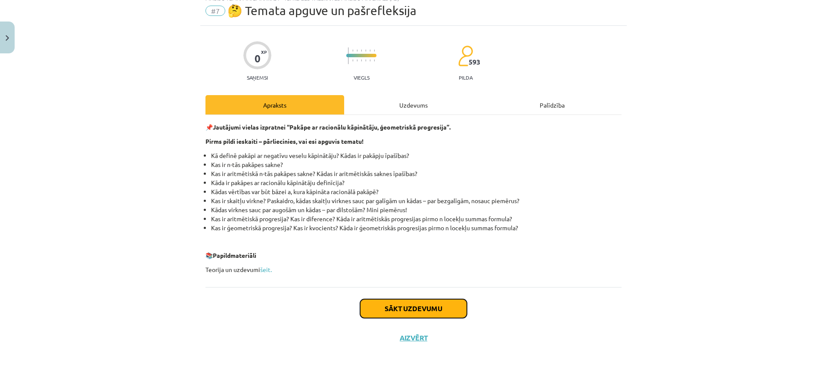 The height and width of the screenshot is (374, 827). I want to click on li: Kas ir ģeometriskā progresija? Kas ir kvocients? Kāda ir ģeometriskās progresijas pirmo n locekļu..., so click(416, 228).